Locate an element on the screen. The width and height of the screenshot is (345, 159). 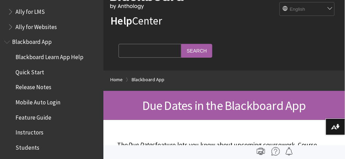
span: Quick Start is located at coordinates (30, 71).